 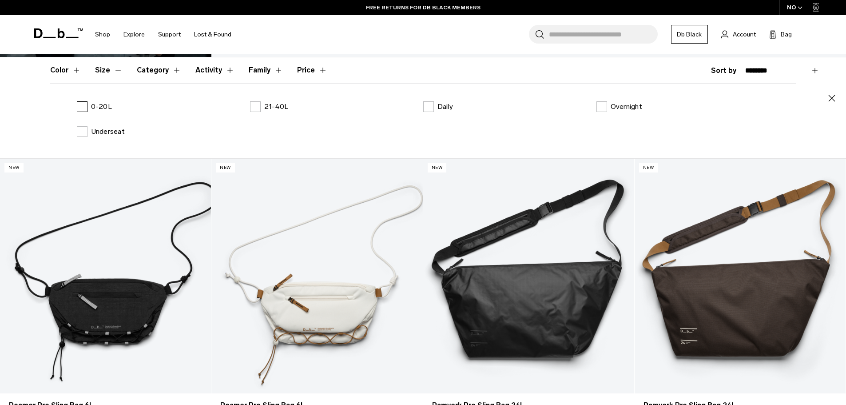 What do you see at coordinates (627, 107) in the screenshot?
I see `p: Overnight` at bounding box center [627, 107].